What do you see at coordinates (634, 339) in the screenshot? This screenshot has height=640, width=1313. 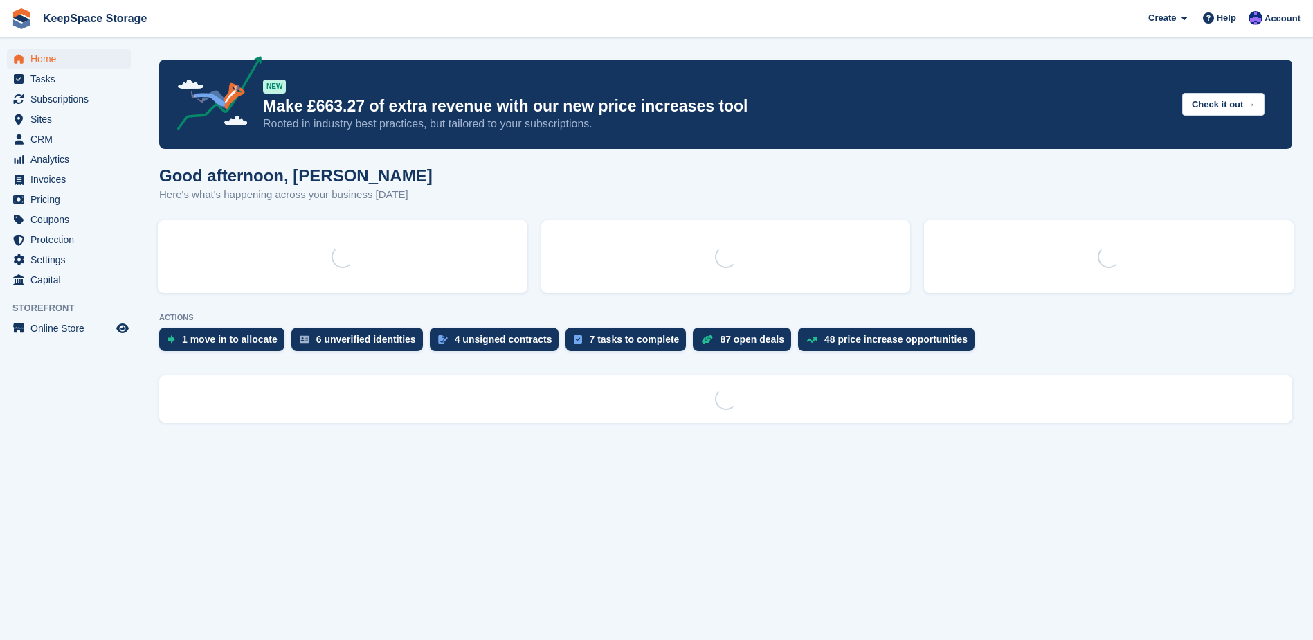 I see `div: 7 tasks to complete` at bounding box center [634, 339].